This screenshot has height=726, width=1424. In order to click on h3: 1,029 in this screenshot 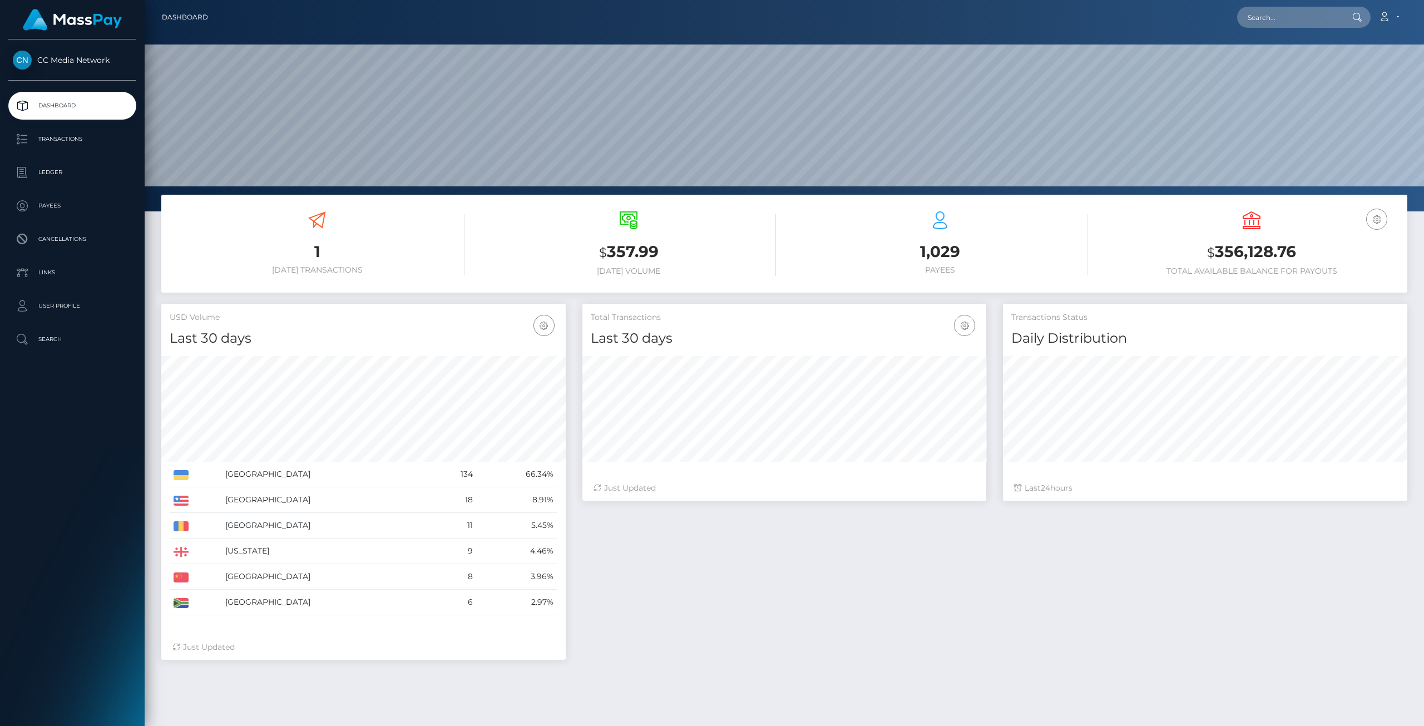, I will do `click(940, 251)`.